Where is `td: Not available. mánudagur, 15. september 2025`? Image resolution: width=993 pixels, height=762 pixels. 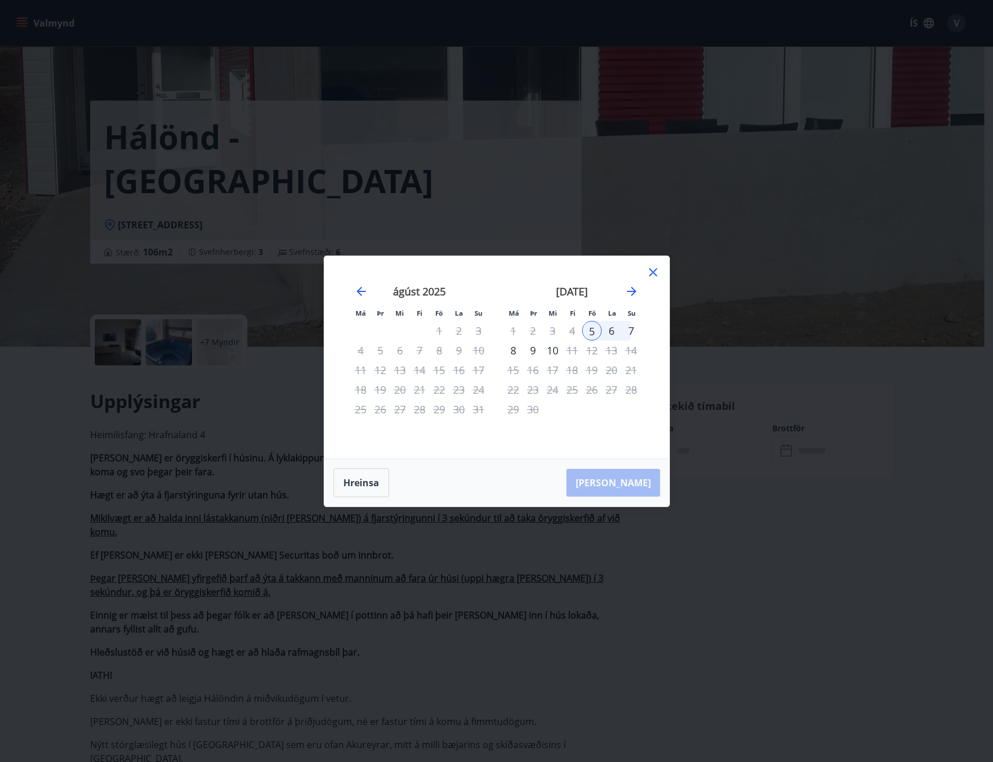 td: Not available. mánudagur, 15. september 2025 is located at coordinates (513, 370).